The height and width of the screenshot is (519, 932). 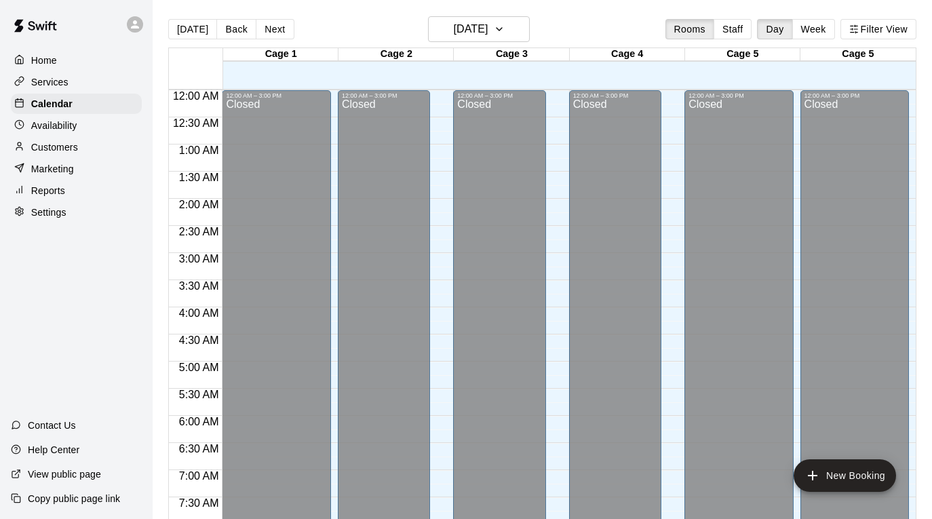 What do you see at coordinates (50, 82) in the screenshot?
I see `p: Services` at bounding box center [50, 82].